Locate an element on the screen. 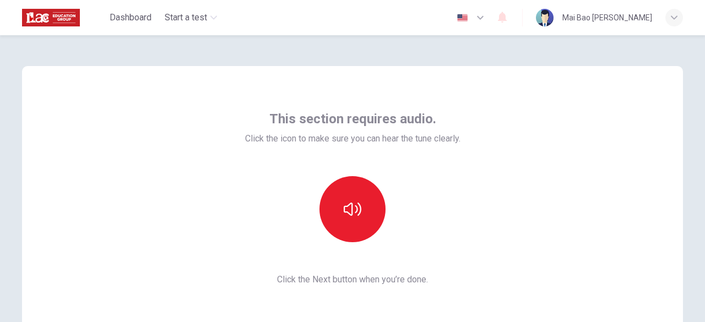 Image resolution: width=705 pixels, height=322 pixels. a: ILAC logo is located at coordinates (63, 18).